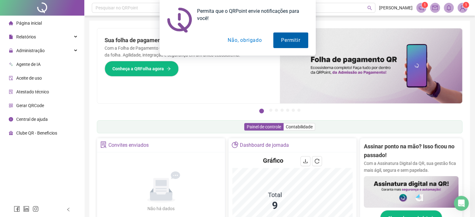 This screenshot has width=475, height=217. I want to click on button: 4, so click(282, 110).